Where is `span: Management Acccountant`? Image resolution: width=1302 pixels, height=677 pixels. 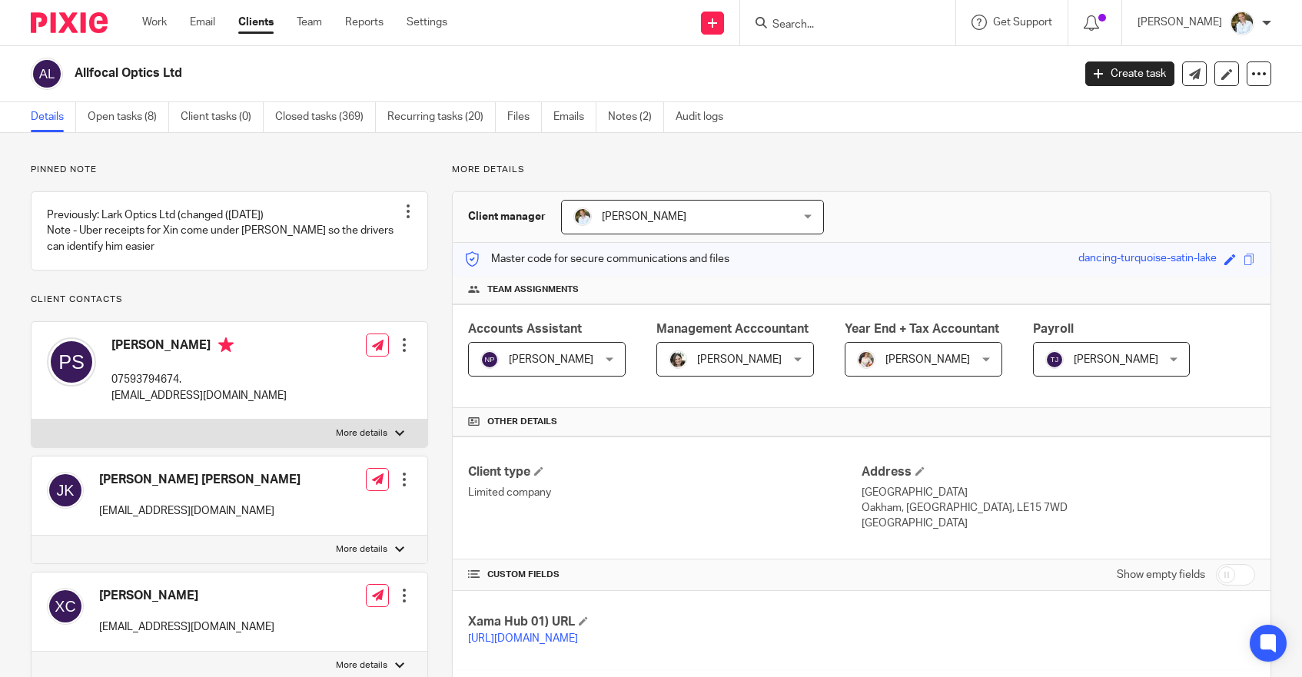 span: Management Acccountant is located at coordinates (732, 329).